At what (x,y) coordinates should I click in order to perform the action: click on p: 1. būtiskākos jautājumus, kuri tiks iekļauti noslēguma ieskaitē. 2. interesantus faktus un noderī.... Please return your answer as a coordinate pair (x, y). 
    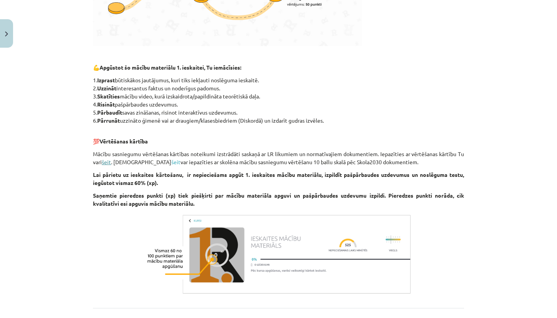
    Looking at the image, I should click on (279, 100).